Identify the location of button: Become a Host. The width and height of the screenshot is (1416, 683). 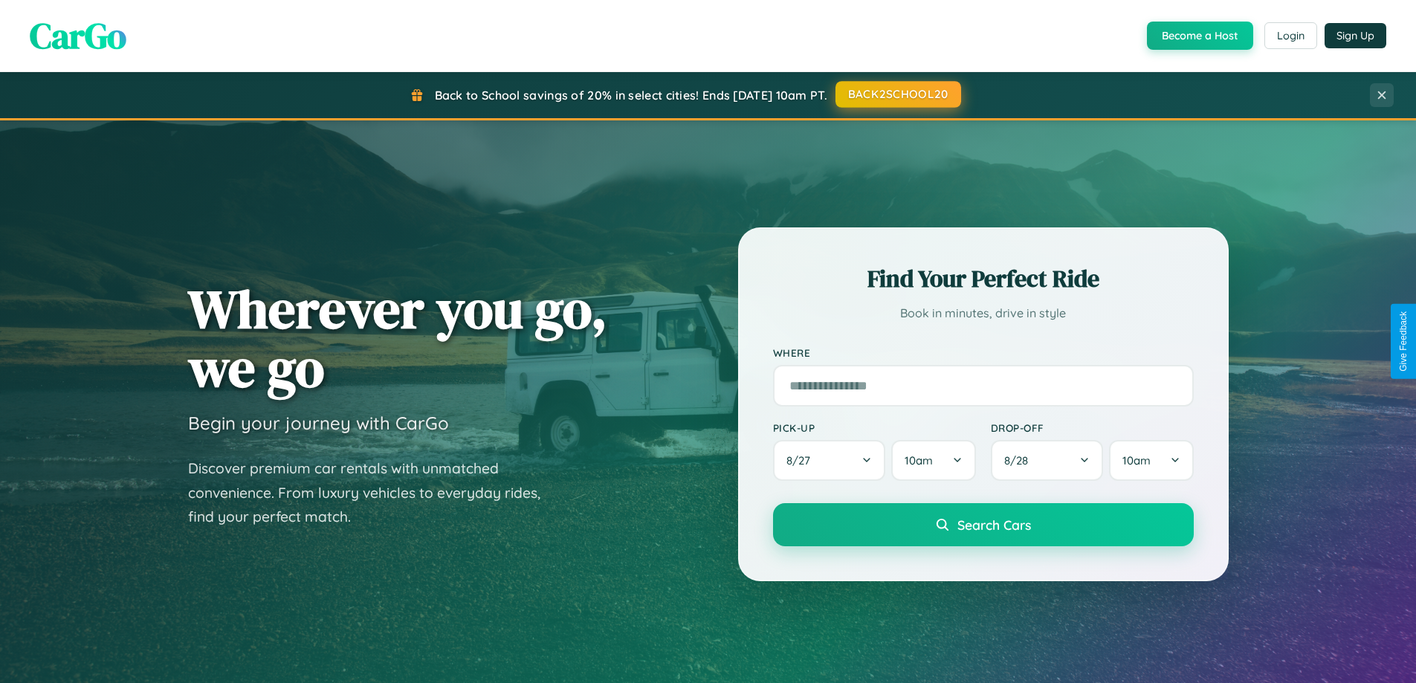
(1200, 36).